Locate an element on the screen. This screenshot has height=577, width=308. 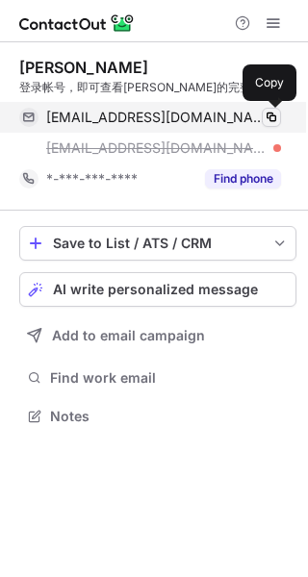
span: AI write personalized message is located at coordinates (155, 289).